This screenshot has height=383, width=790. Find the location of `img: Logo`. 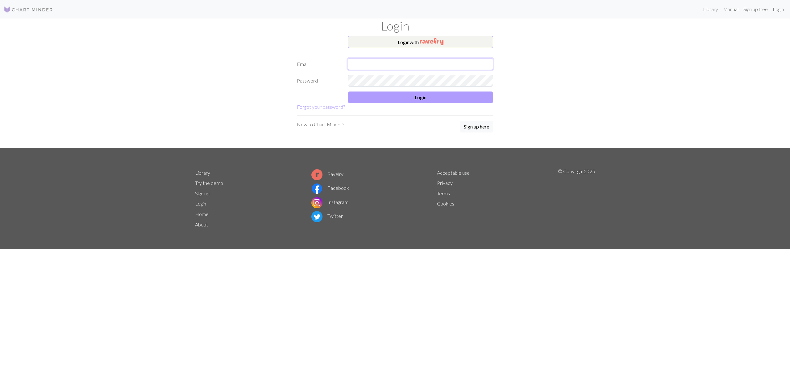

img: Logo is located at coordinates (28, 10).